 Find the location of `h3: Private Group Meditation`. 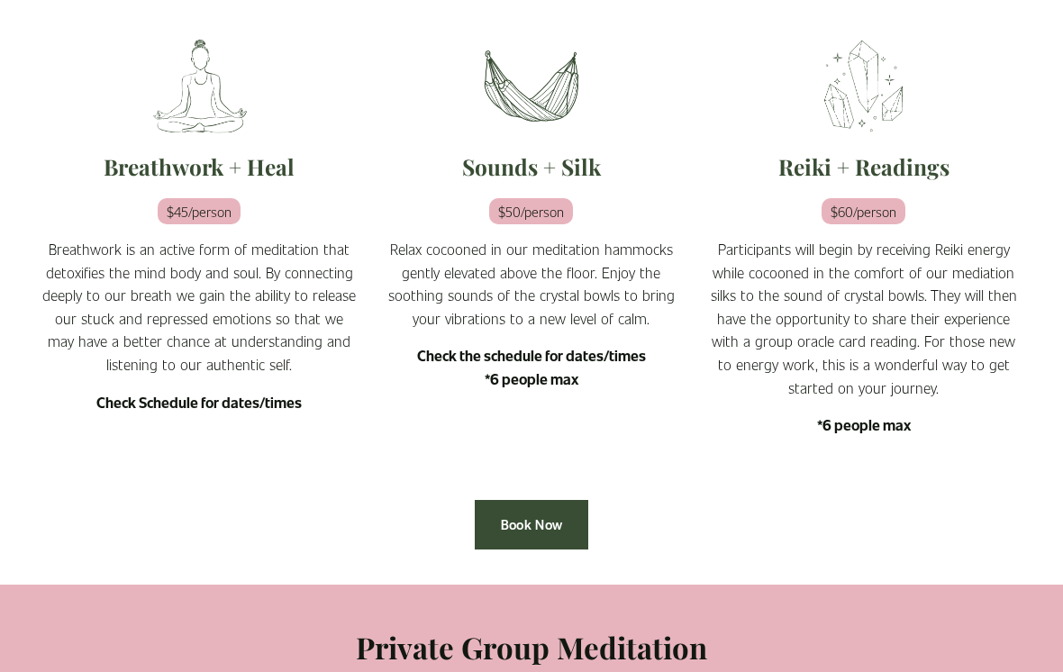

h3: Private Group Meditation is located at coordinates (531, 649).